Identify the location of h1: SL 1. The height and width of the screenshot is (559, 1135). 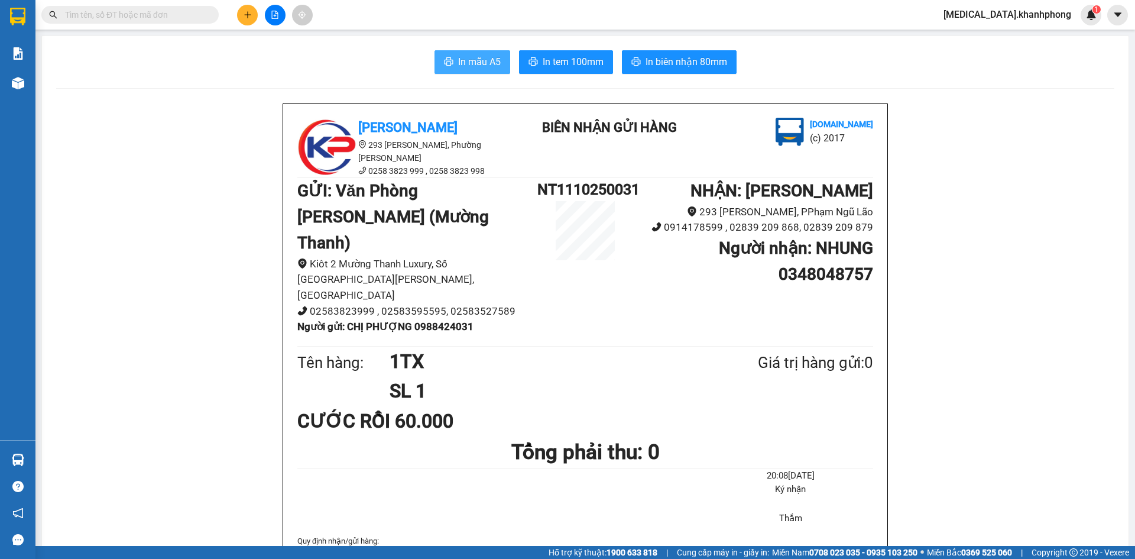
(545, 391).